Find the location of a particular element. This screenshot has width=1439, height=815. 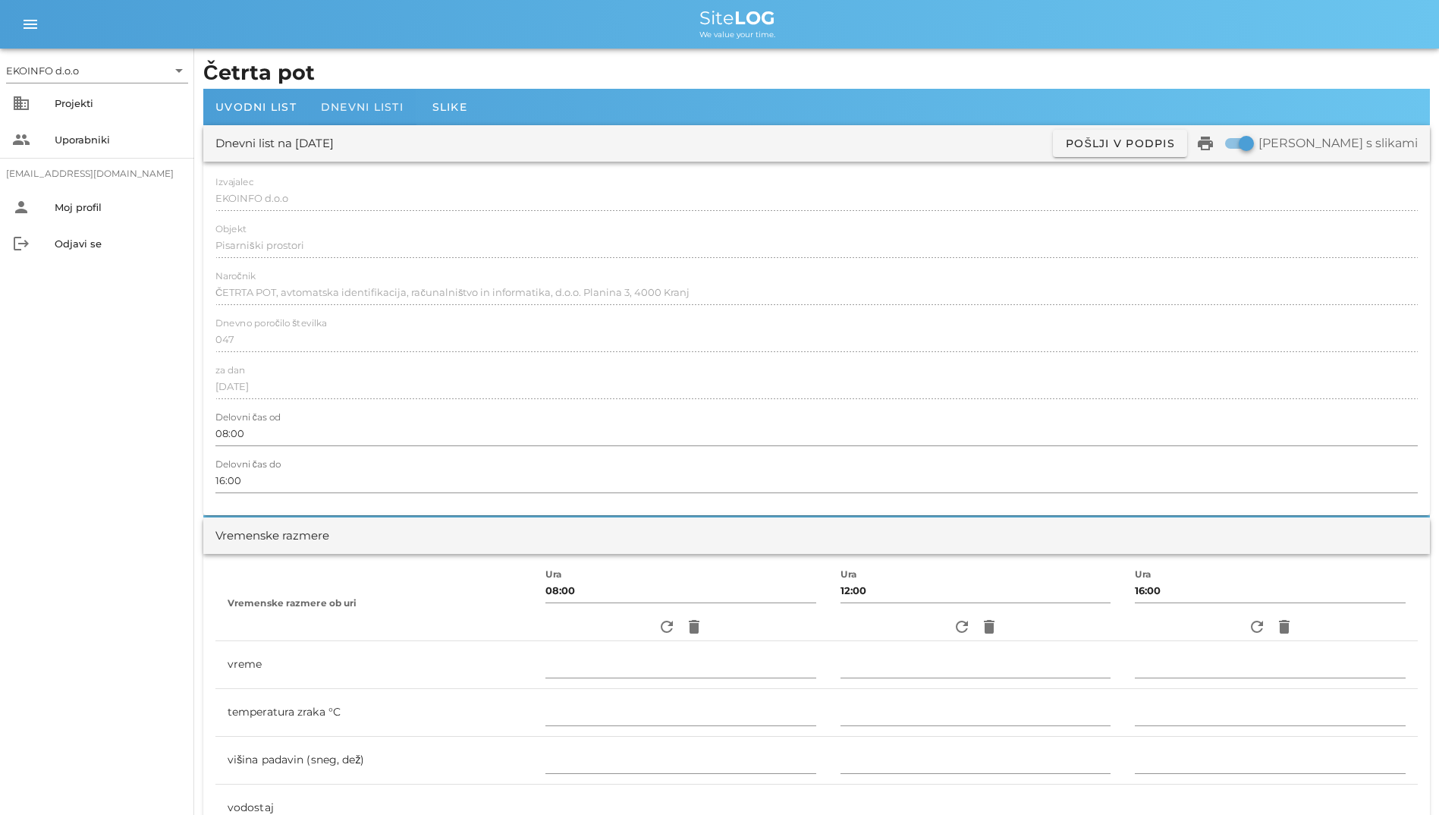

div: Uporabniki is located at coordinates (118, 140).